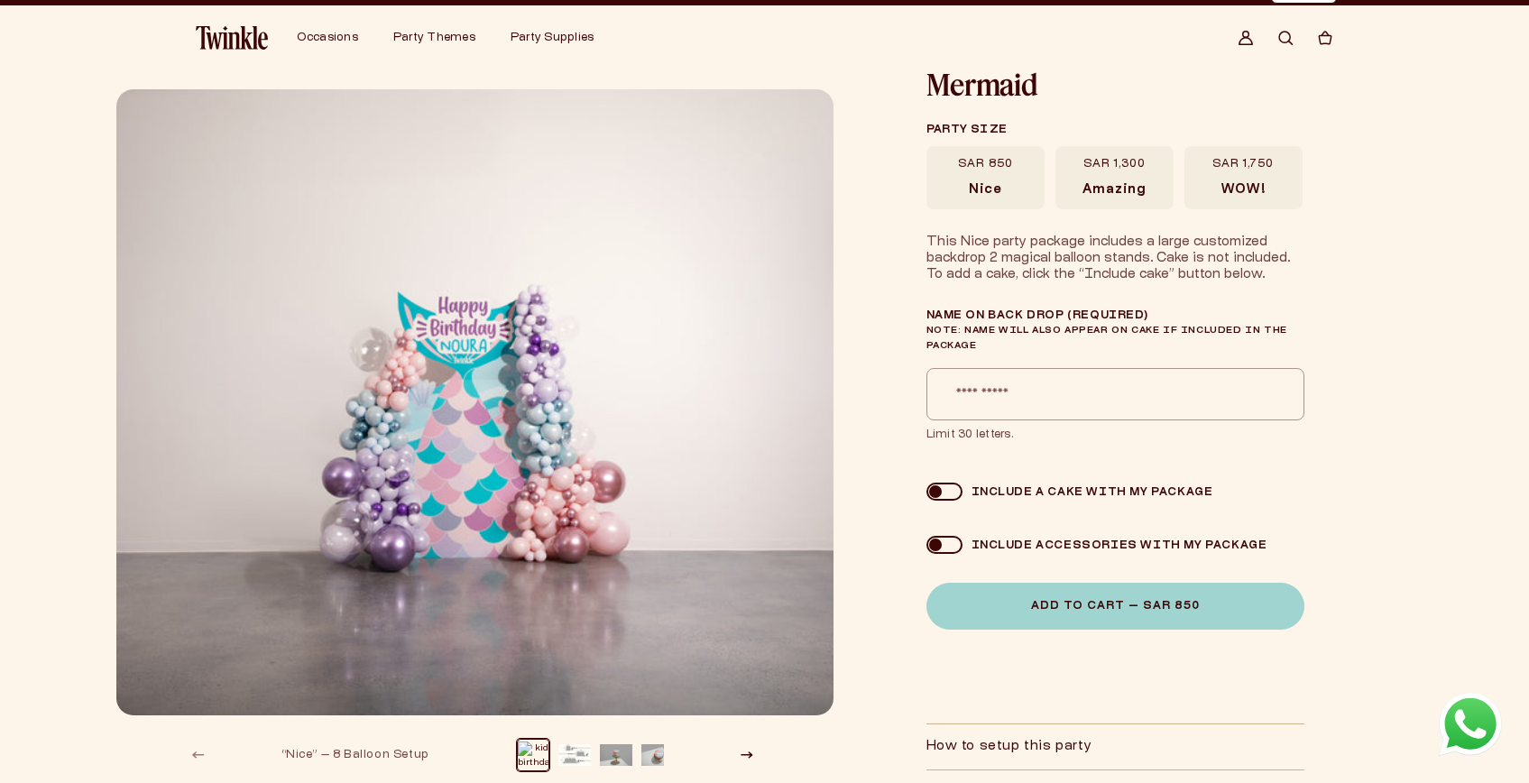 The width and height of the screenshot is (1529, 783). Describe the element at coordinates (1114, 164) in the screenshot. I see `span: SAR 1,300` at that location.